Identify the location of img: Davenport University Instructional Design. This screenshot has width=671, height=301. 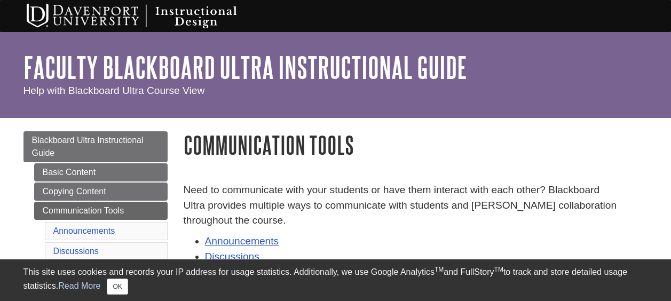
(146, 16).